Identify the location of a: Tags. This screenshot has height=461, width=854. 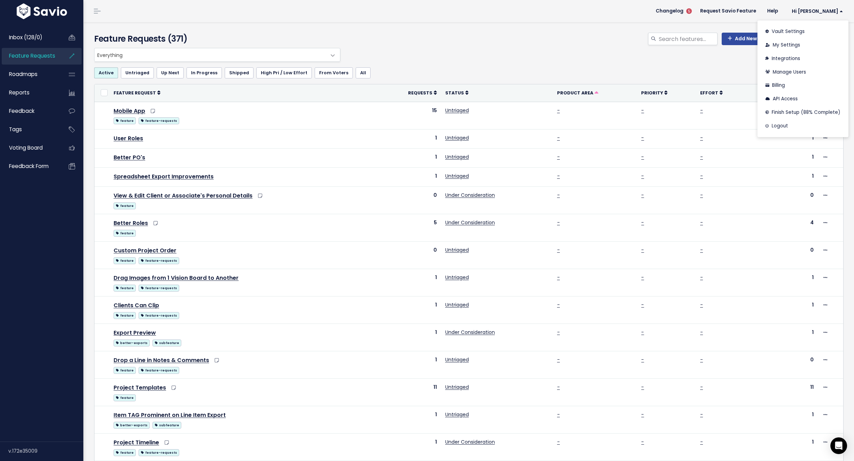
(30, 130).